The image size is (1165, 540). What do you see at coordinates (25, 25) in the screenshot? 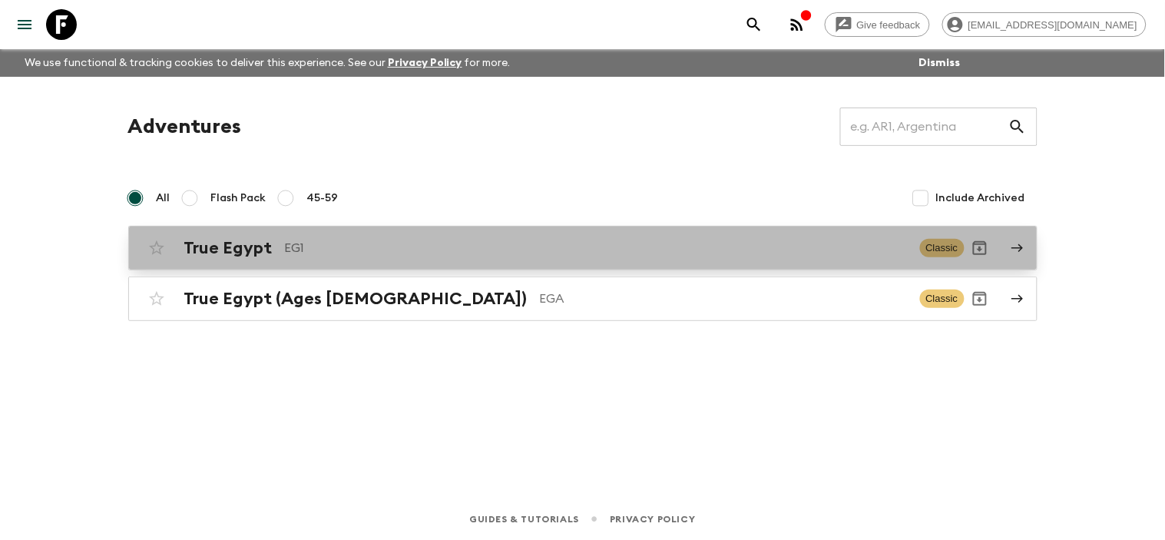
I see `button: menu` at bounding box center [25, 25].